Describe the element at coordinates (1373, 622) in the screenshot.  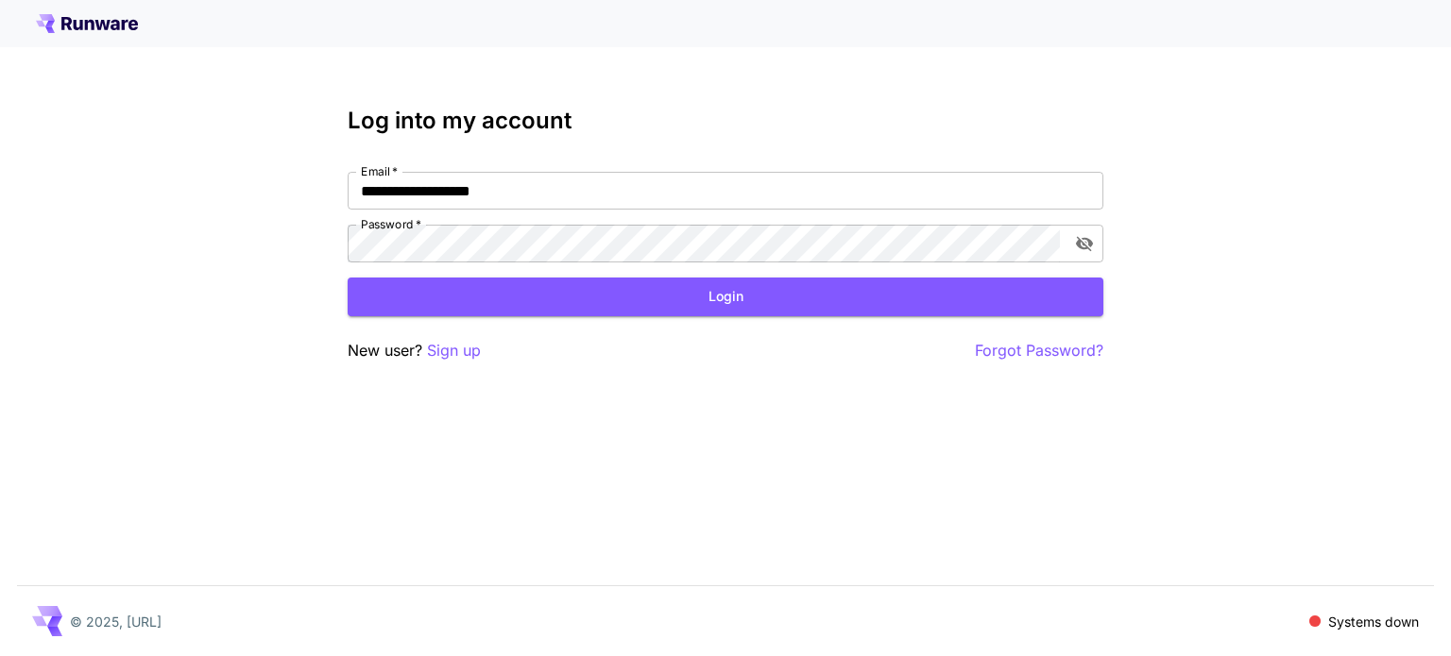
I see `p: Systems down` at that location.